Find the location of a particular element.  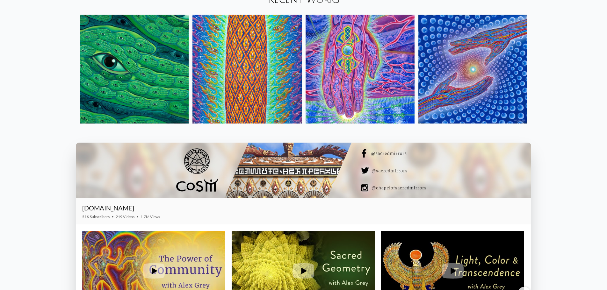

span: 51K Subscribers is located at coordinates (96, 217).